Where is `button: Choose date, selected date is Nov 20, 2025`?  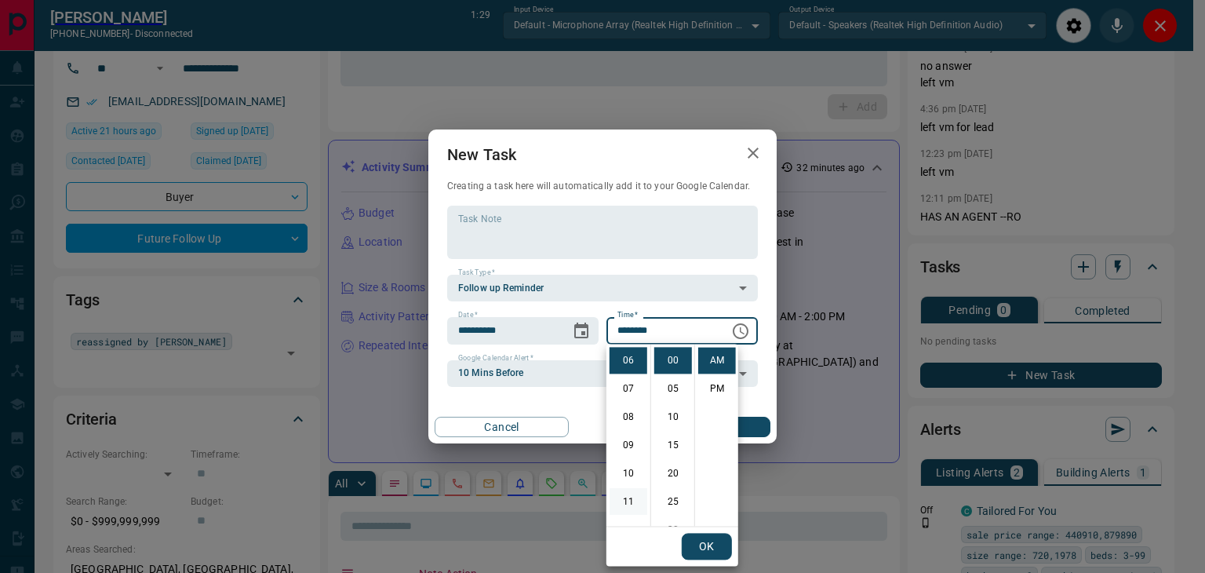
button: Choose date, selected date is Nov 20, 2025 is located at coordinates (582, 331).